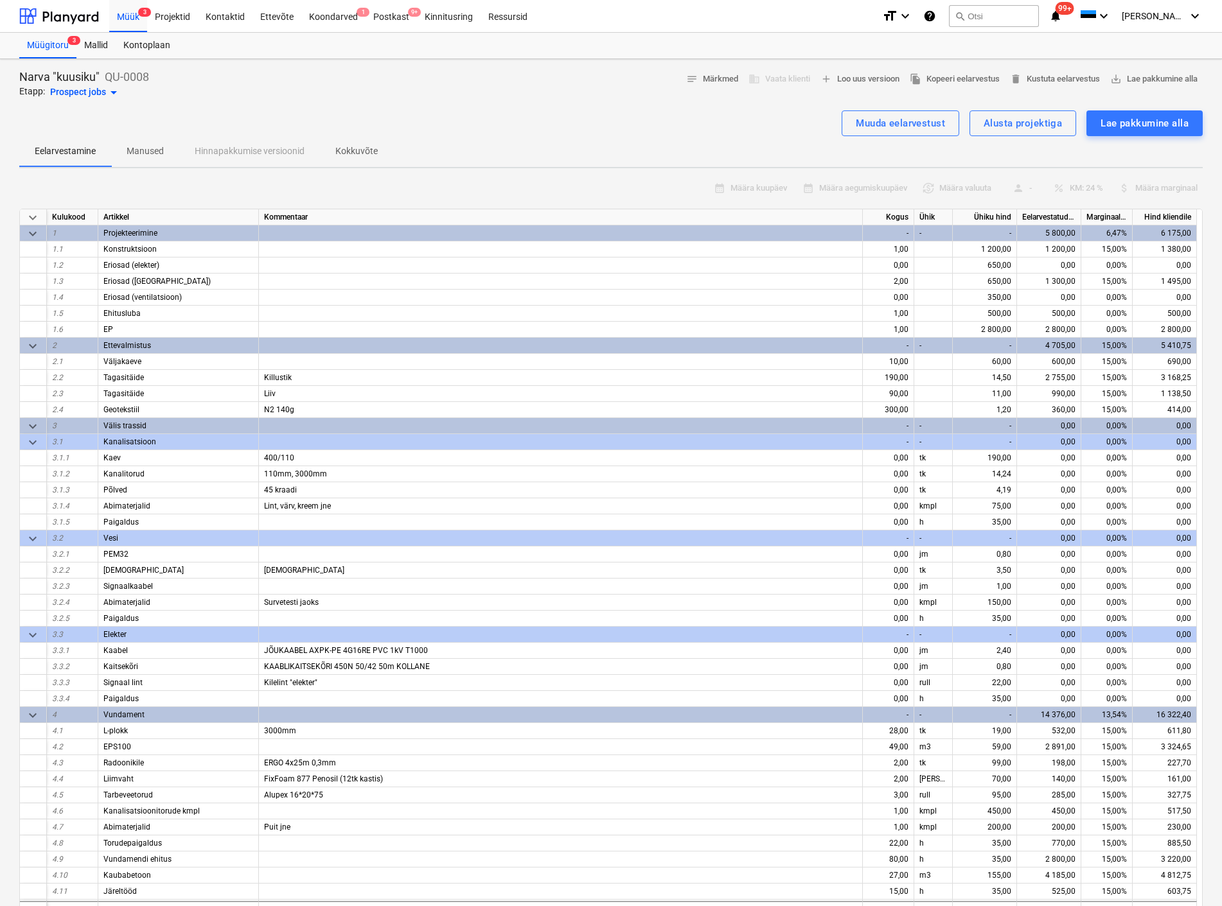 The height and width of the screenshot is (906, 1222). Describe the element at coordinates (1154, 79) in the screenshot. I see `button: Lae pakkumine alla` at that location.